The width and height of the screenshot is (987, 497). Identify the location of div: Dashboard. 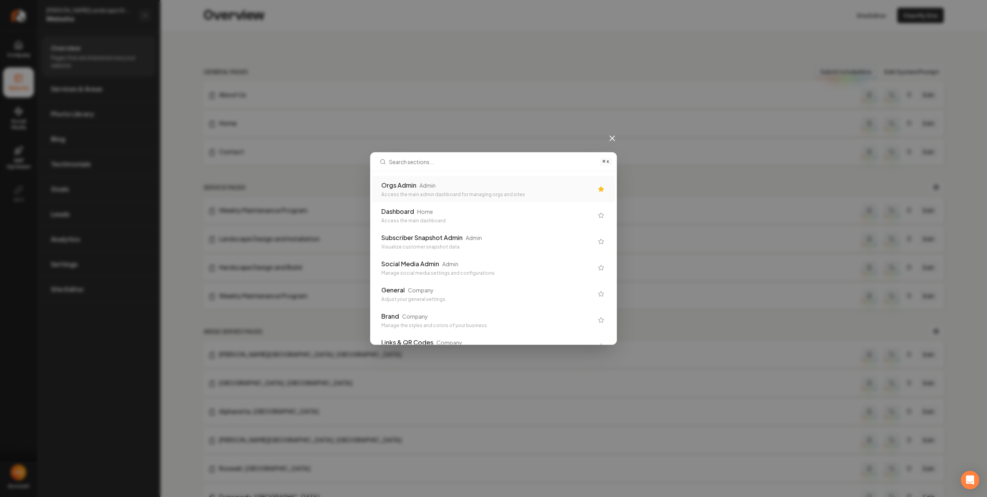
(397, 212).